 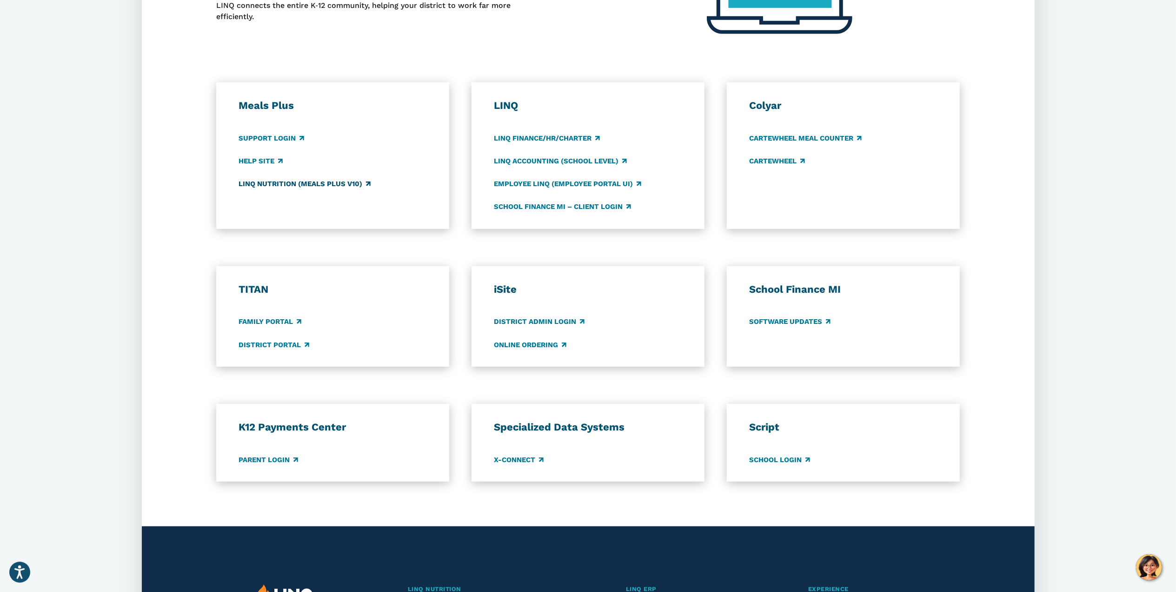 What do you see at coordinates (530, 345) in the screenshot?
I see `a: Online Ordering` at bounding box center [530, 345].